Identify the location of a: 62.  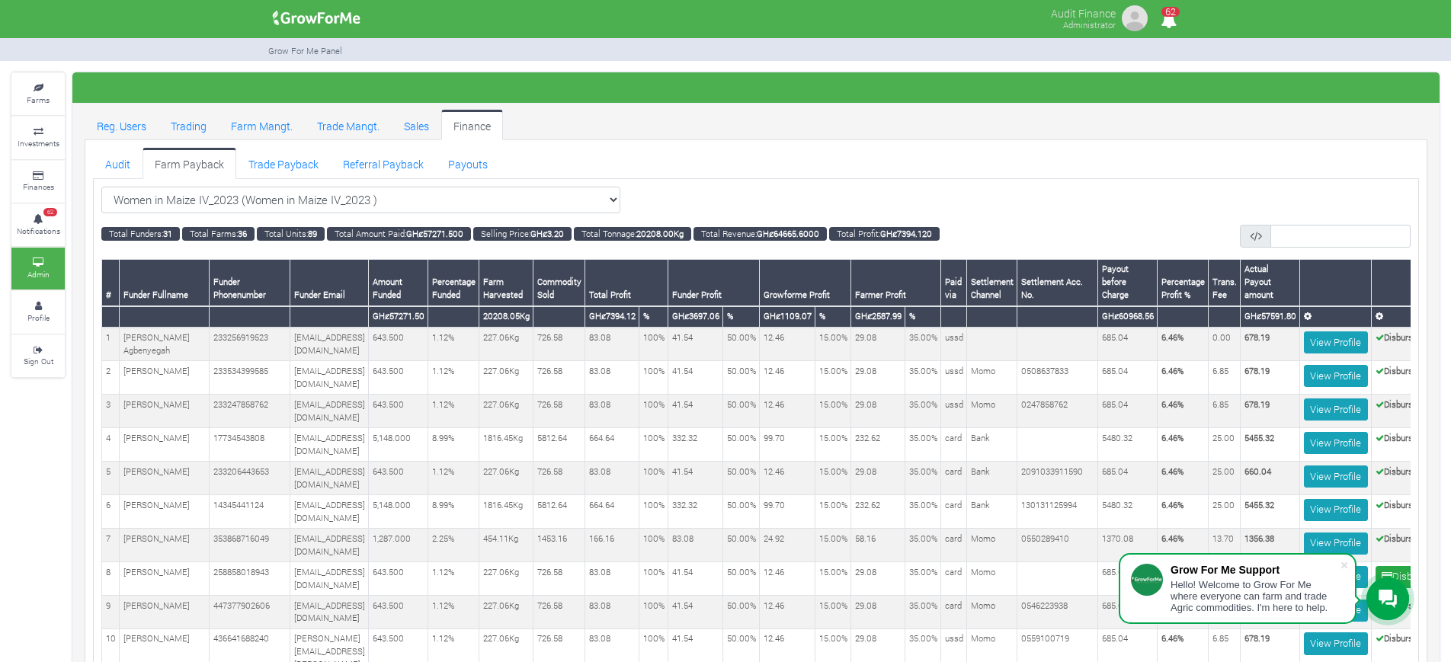
(1168, 21).